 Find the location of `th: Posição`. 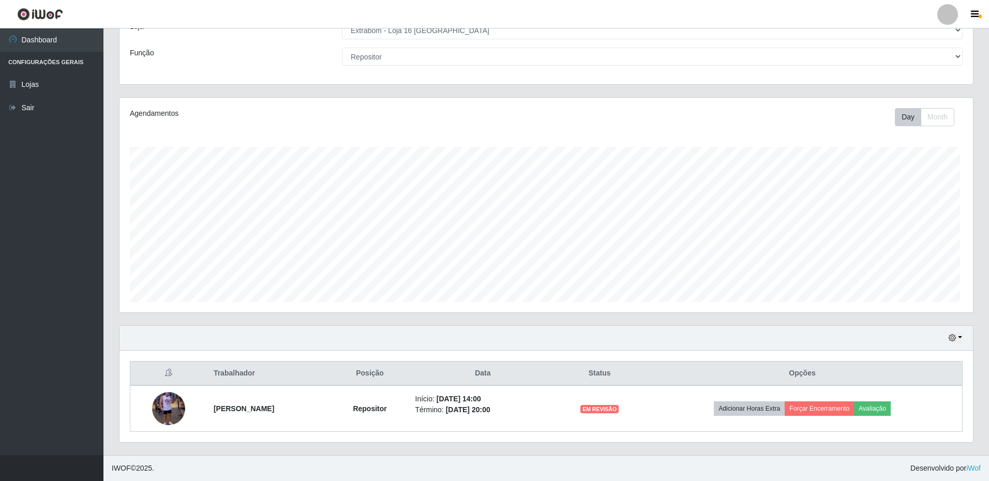

th: Posição is located at coordinates (370, 373).